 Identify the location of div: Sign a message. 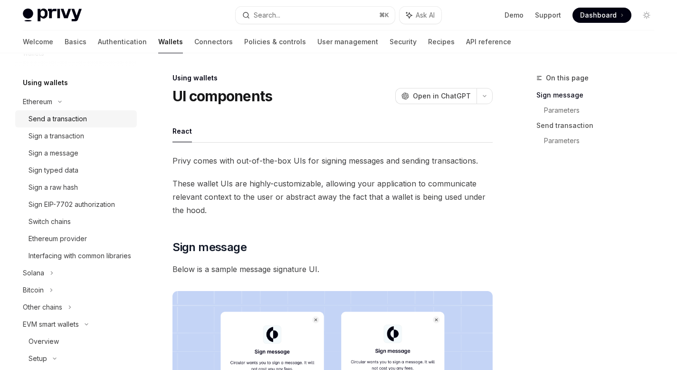
(53, 153).